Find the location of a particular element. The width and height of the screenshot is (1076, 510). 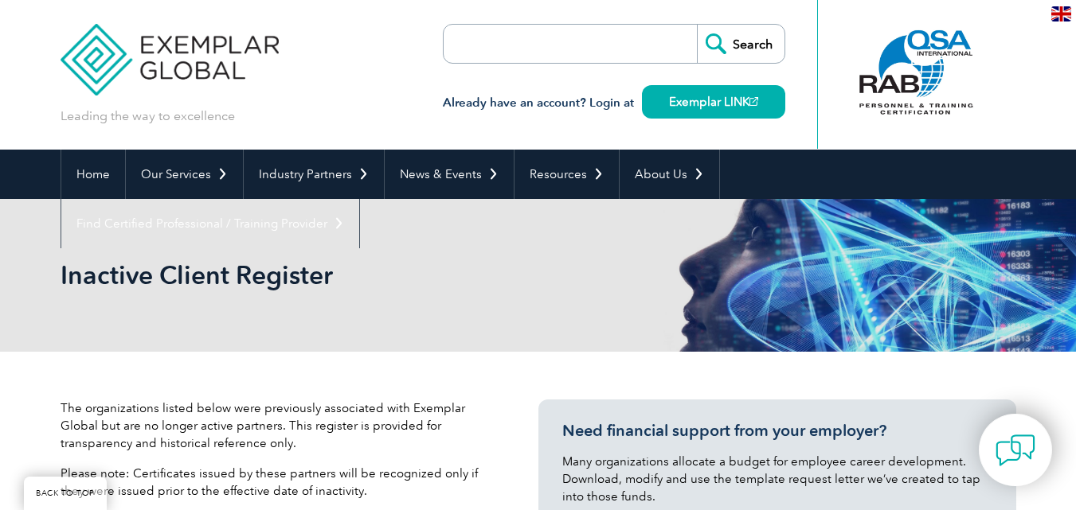

img: open_square.png is located at coordinates (753, 101).